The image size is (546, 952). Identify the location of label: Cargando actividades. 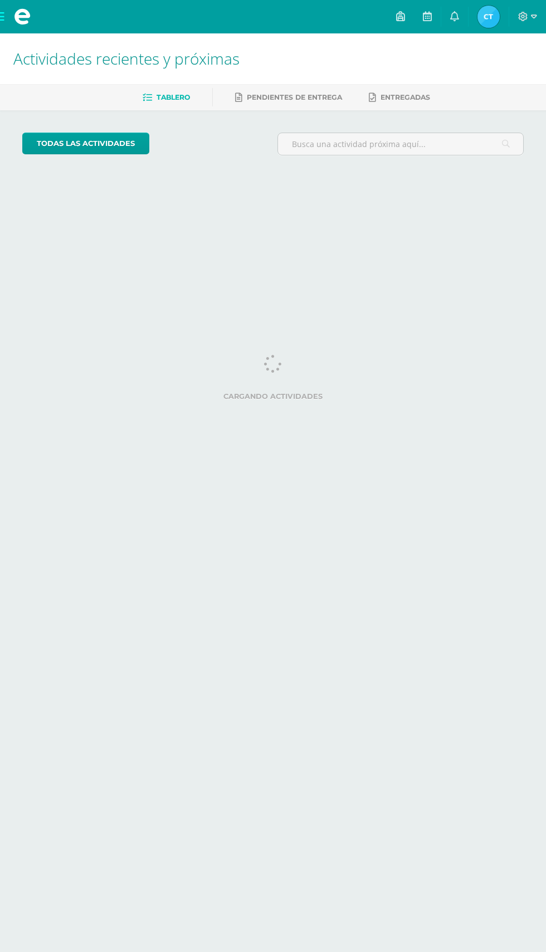
(273, 396).